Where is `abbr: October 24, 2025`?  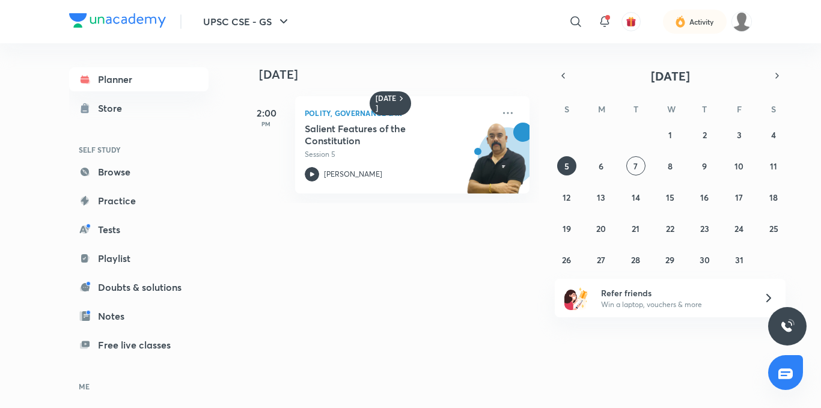 abbr: October 24, 2025 is located at coordinates (738, 228).